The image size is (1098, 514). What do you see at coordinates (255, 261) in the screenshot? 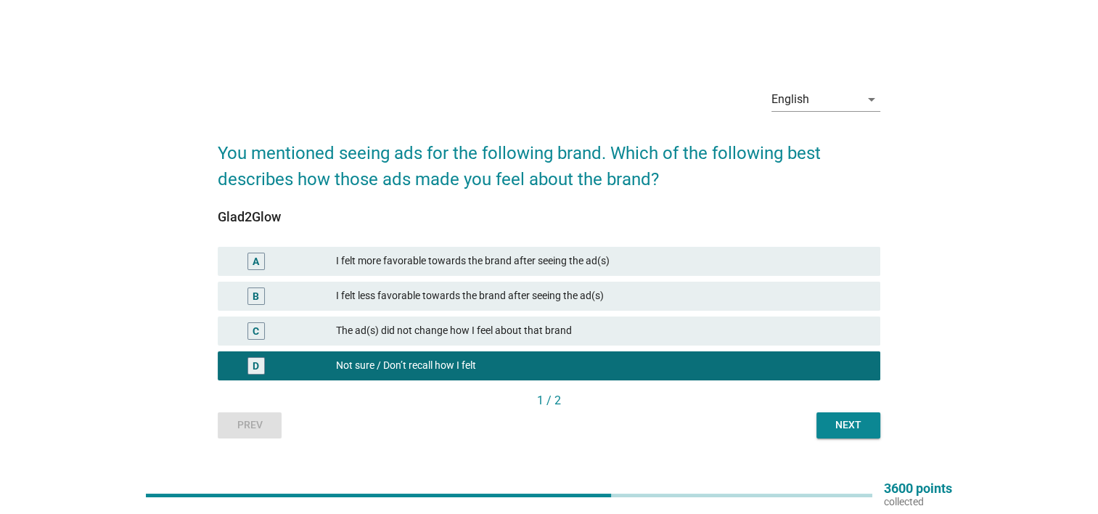
I see `div: A` at bounding box center [255, 261].